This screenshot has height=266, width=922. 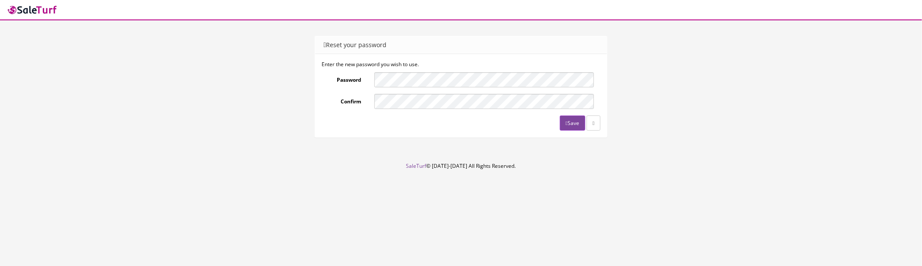 What do you see at coordinates (32, 10) in the screenshot?
I see `img: SaleTurf` at bounding box center [32, 10].